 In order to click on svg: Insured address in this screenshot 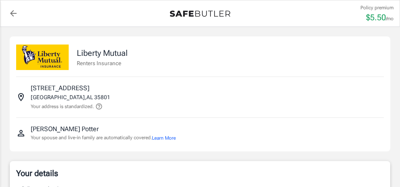, I will do `click(21, 97)`.